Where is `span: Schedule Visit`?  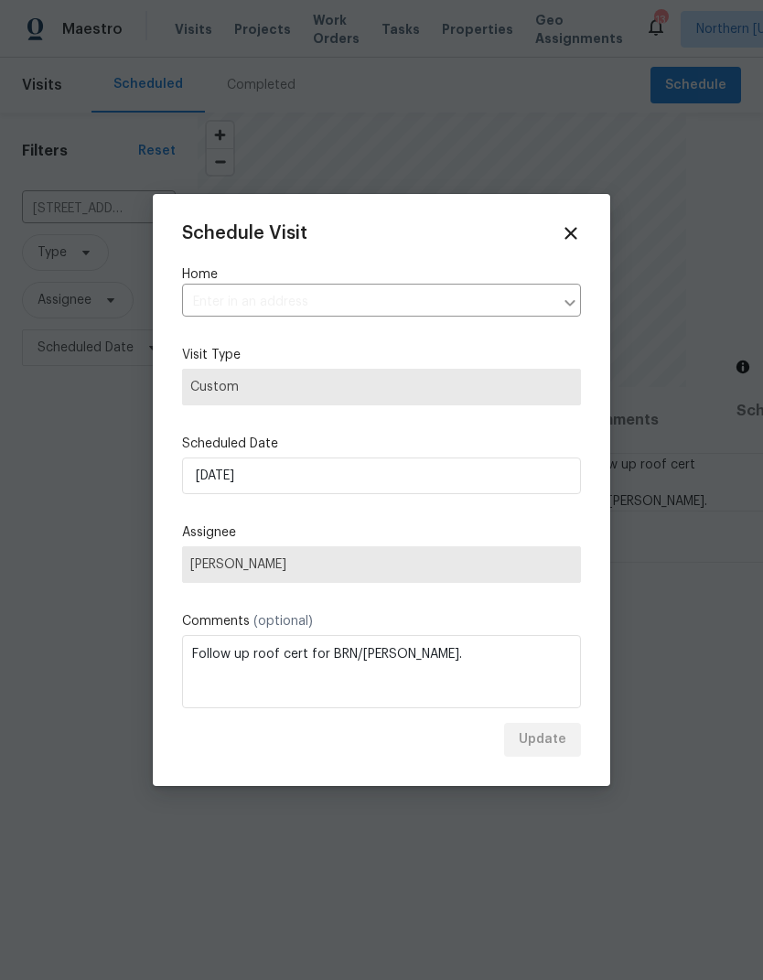 span: Schedule Visit is located at coordinates (244, 233).